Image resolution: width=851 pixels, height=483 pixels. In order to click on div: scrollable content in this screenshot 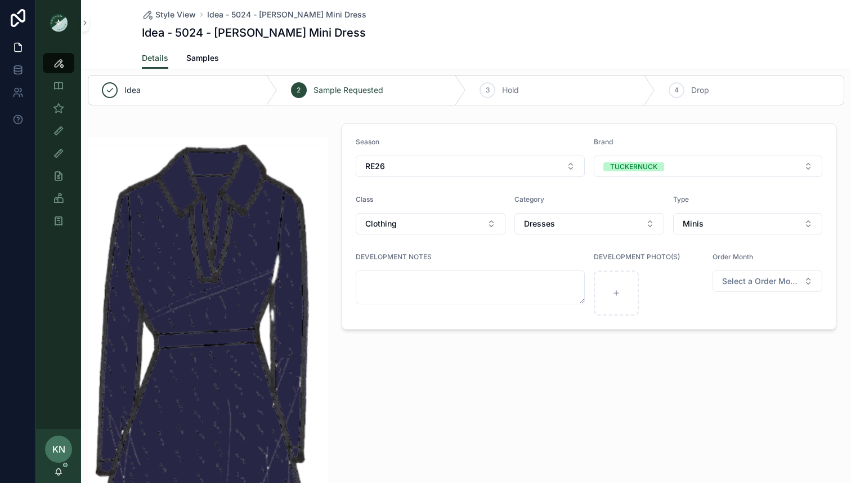, I will do `click(59, 145)`.